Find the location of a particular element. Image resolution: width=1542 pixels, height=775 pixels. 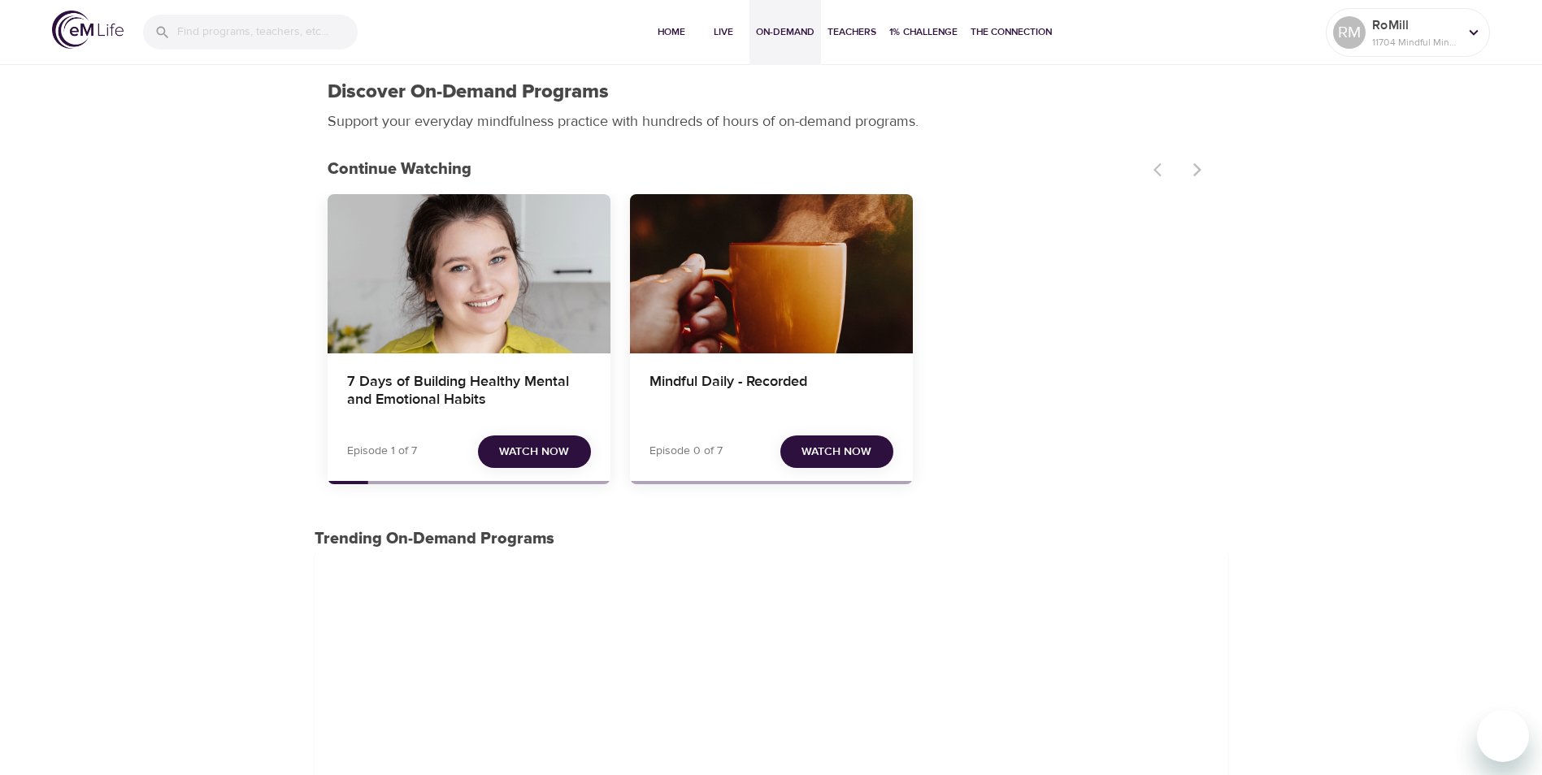

div: RM is located at coordinates (1349, 33).